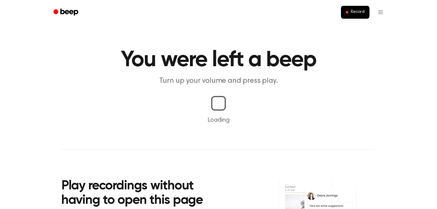  What do you see at coordinates (380, 12) in the screenshot?
I see `button: Open menu` at bounding box center [380, 12].